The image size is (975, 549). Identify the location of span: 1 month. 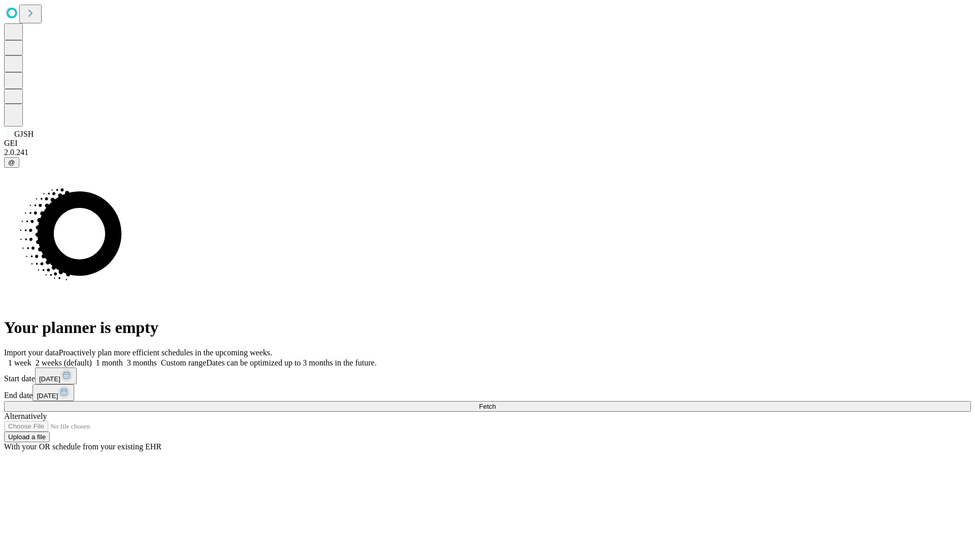
(109, 362).